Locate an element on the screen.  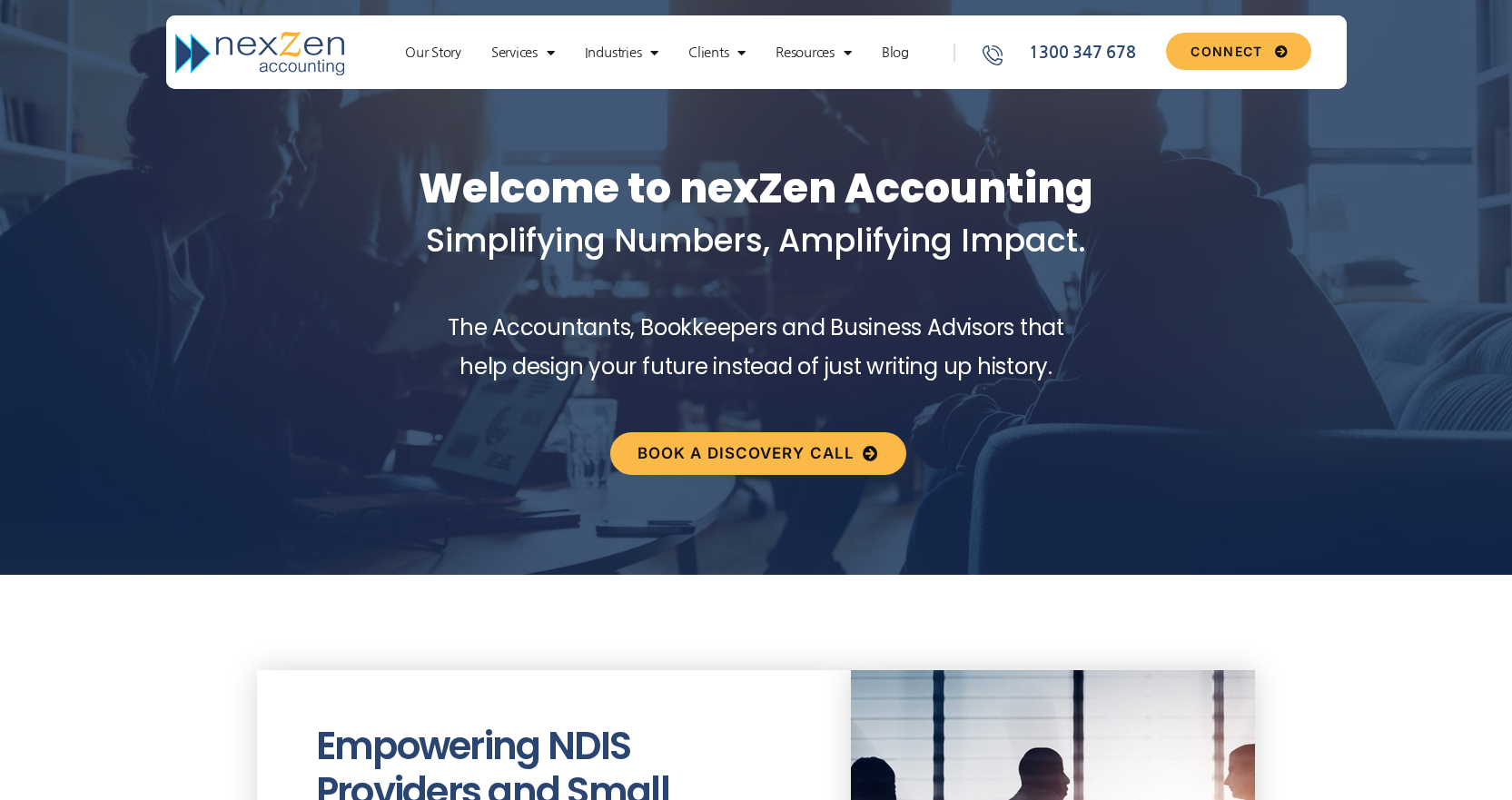
span: Simplifying Numbers, Amplifying Impact. is located at coordinates (756, 240).